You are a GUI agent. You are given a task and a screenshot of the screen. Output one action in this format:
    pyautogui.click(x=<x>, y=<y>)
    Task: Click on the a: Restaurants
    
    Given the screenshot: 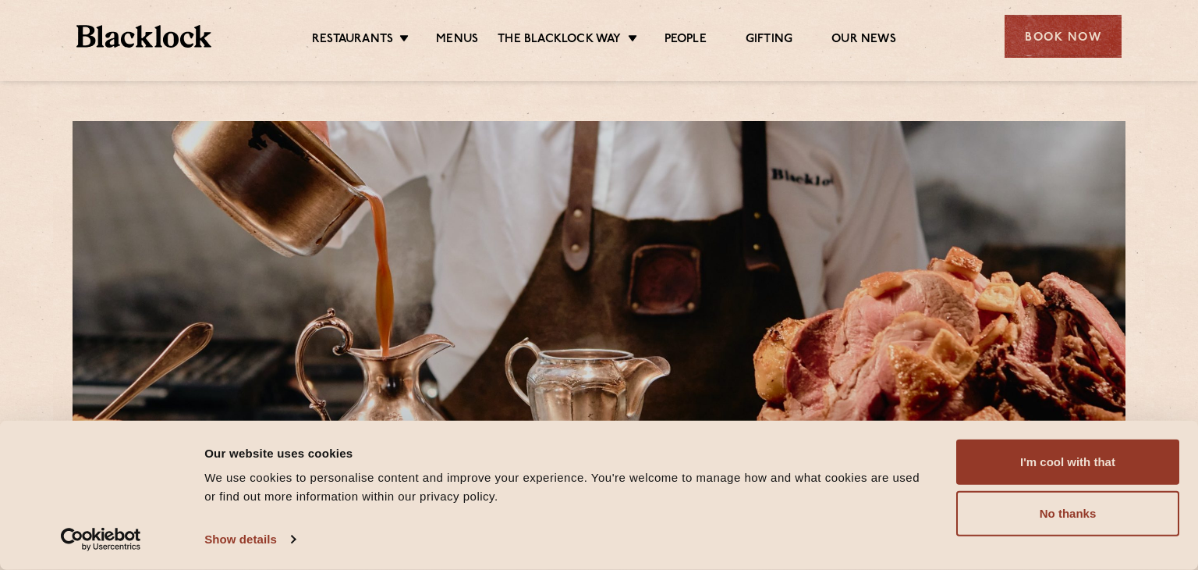 What is the action you would take?
    pyautogui.click(x=353, y=41)
    